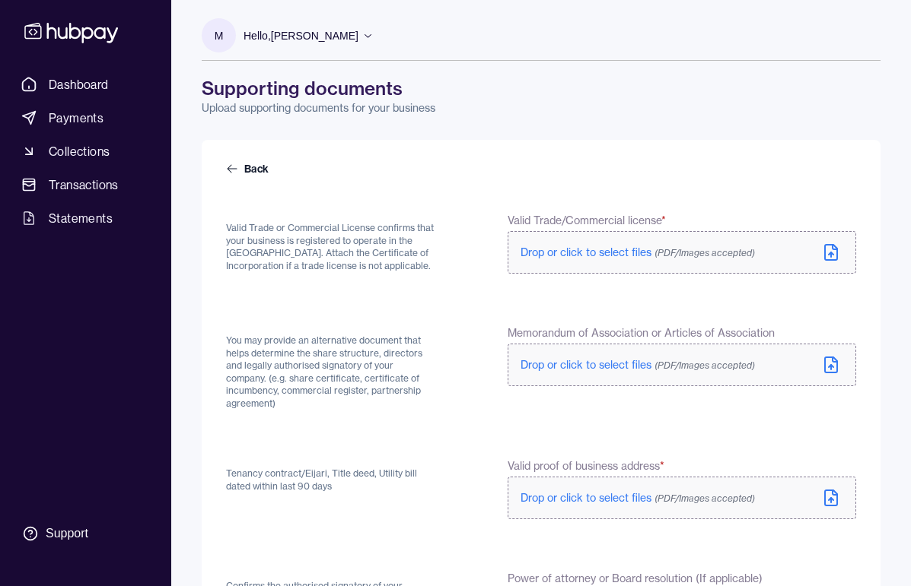 The image size is (911, 586). What do you see at coordinates (586, 221) in the screenshot?
I see `span: Valid Trade/Commercial license` at bounding box center [586, 221].